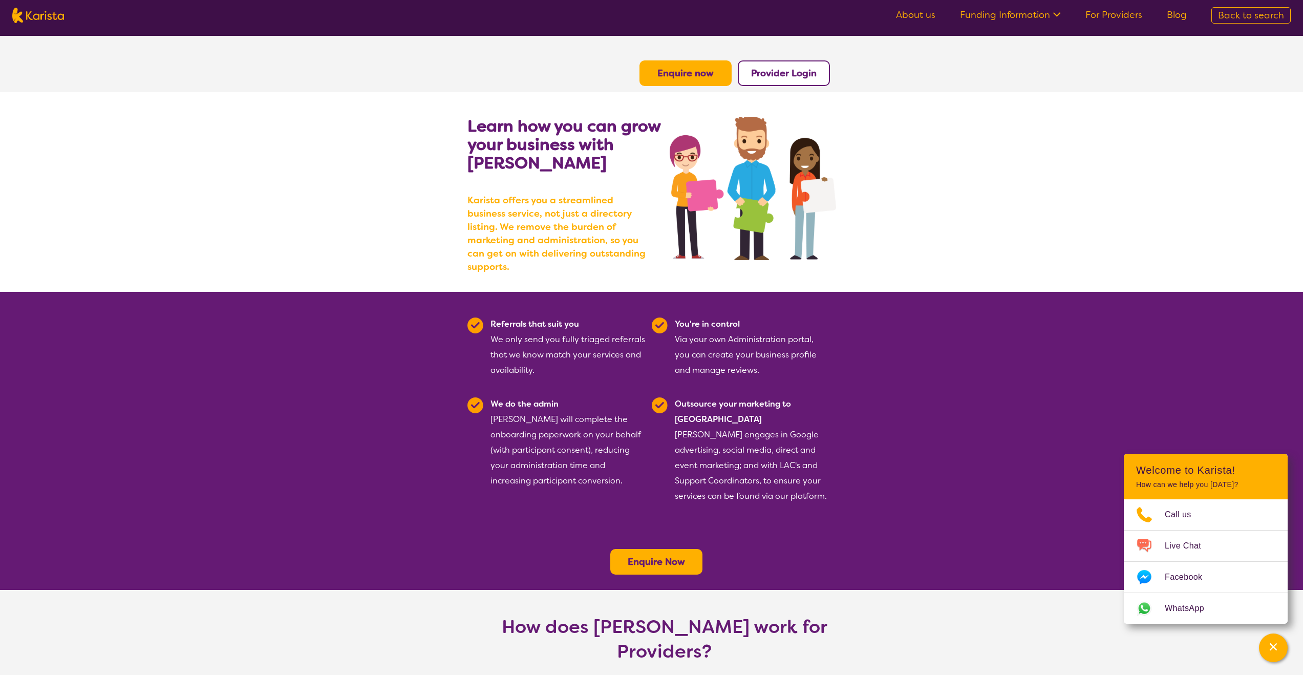  Describe the element at coordinates (1251, 15) in the screenshot. I see `span: Back to search` at that location.